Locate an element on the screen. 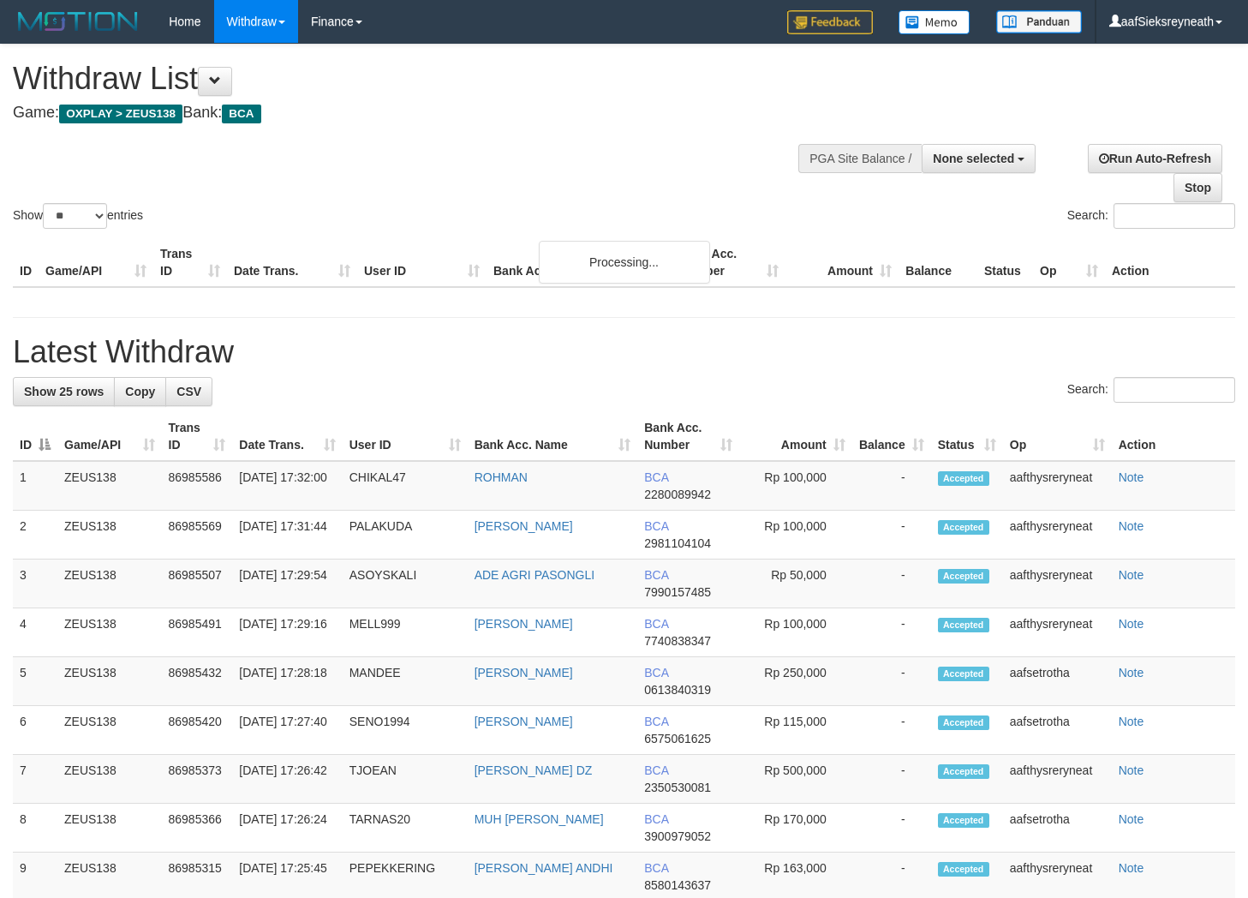 The height and width of the screenshot is (898, 1248). span: Copy 3900979052 to clipboard is located at coordinates (678, 836).